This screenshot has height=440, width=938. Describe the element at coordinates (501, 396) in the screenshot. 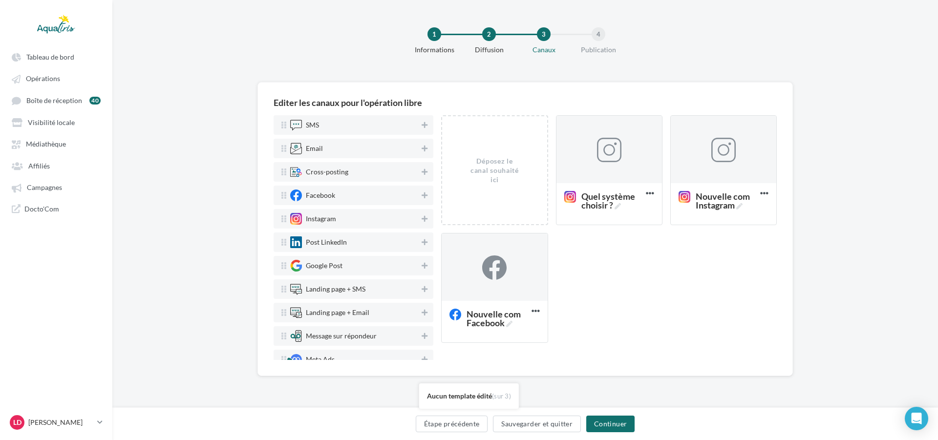

I see `span: (sur 3)` at that location.